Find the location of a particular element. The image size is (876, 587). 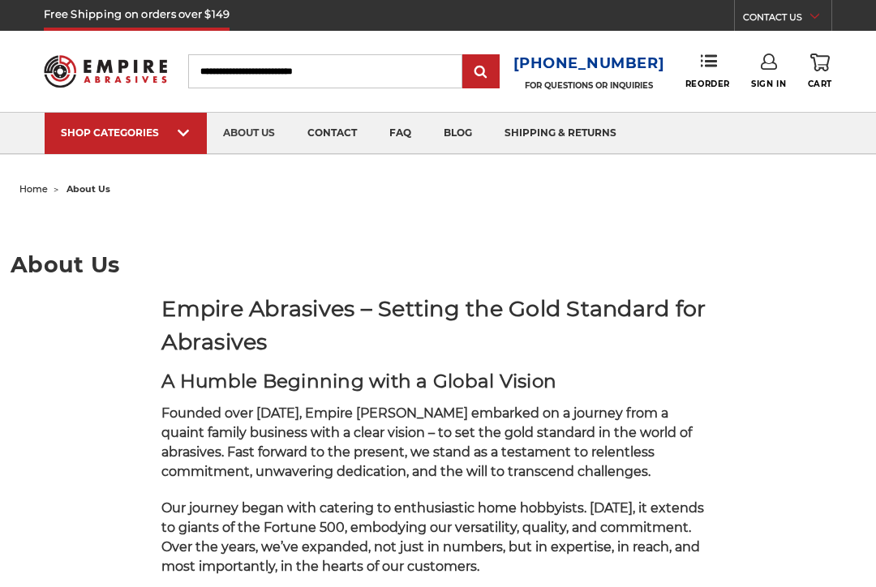

span: about us is located at coordinates (88, 189).